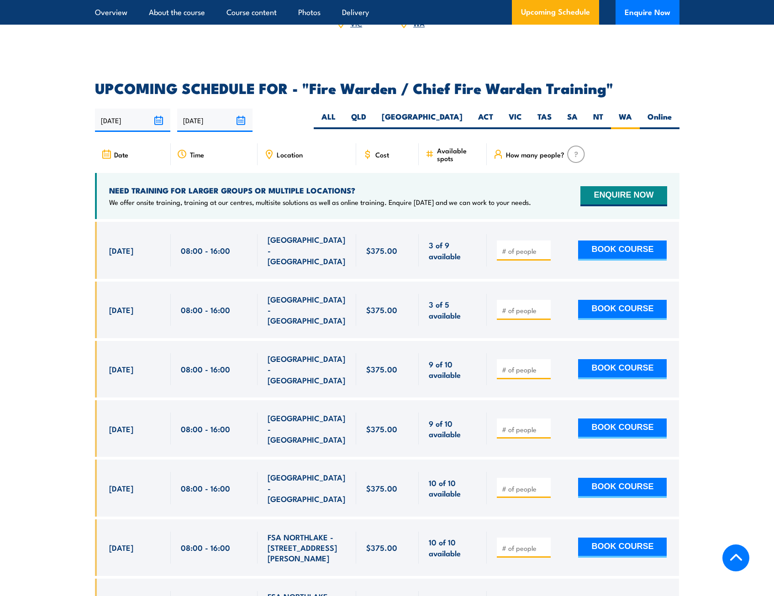  Describe the element at coordinates (328, 120) in the screenshot. I see `label: ALL` at that location.